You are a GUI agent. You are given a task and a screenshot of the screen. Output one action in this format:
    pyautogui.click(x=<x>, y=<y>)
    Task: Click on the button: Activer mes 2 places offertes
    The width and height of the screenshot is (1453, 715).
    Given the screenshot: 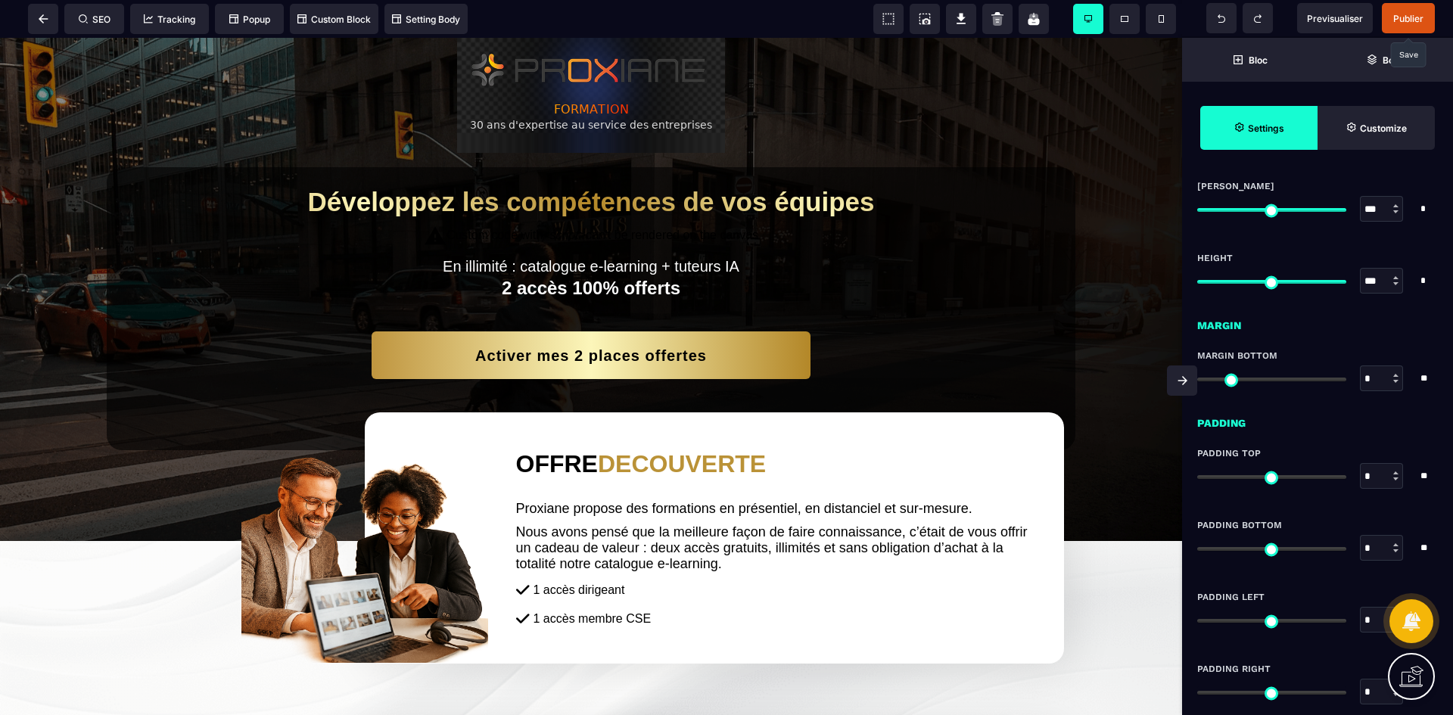 What is the action you would take?
    pyautogui.click(x=591, y=317)
    